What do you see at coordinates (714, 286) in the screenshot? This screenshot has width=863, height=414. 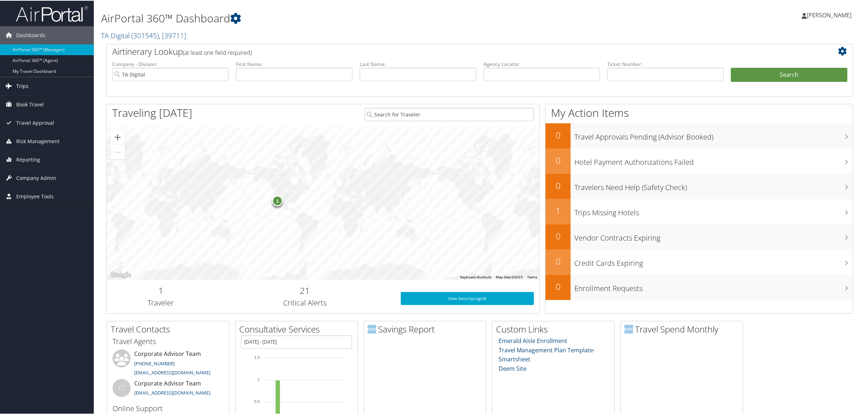 I see `h3: Enrollment Requests` at bounding box center [714, 286].